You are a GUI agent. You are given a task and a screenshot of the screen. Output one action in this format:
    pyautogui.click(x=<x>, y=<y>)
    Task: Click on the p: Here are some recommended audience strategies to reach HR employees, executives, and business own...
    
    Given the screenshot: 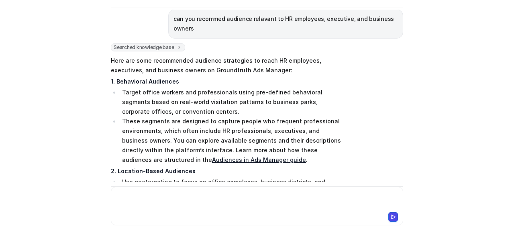 What is the action you would take?
    pyautogui.click(x=228, y=66)
    